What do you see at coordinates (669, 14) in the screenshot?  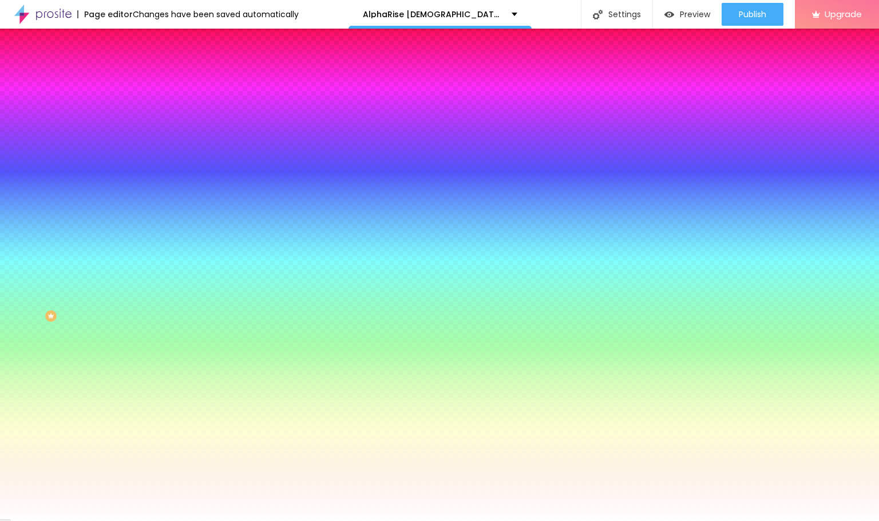 I see `img: view-1.svg` at bounding box center [669, 14].